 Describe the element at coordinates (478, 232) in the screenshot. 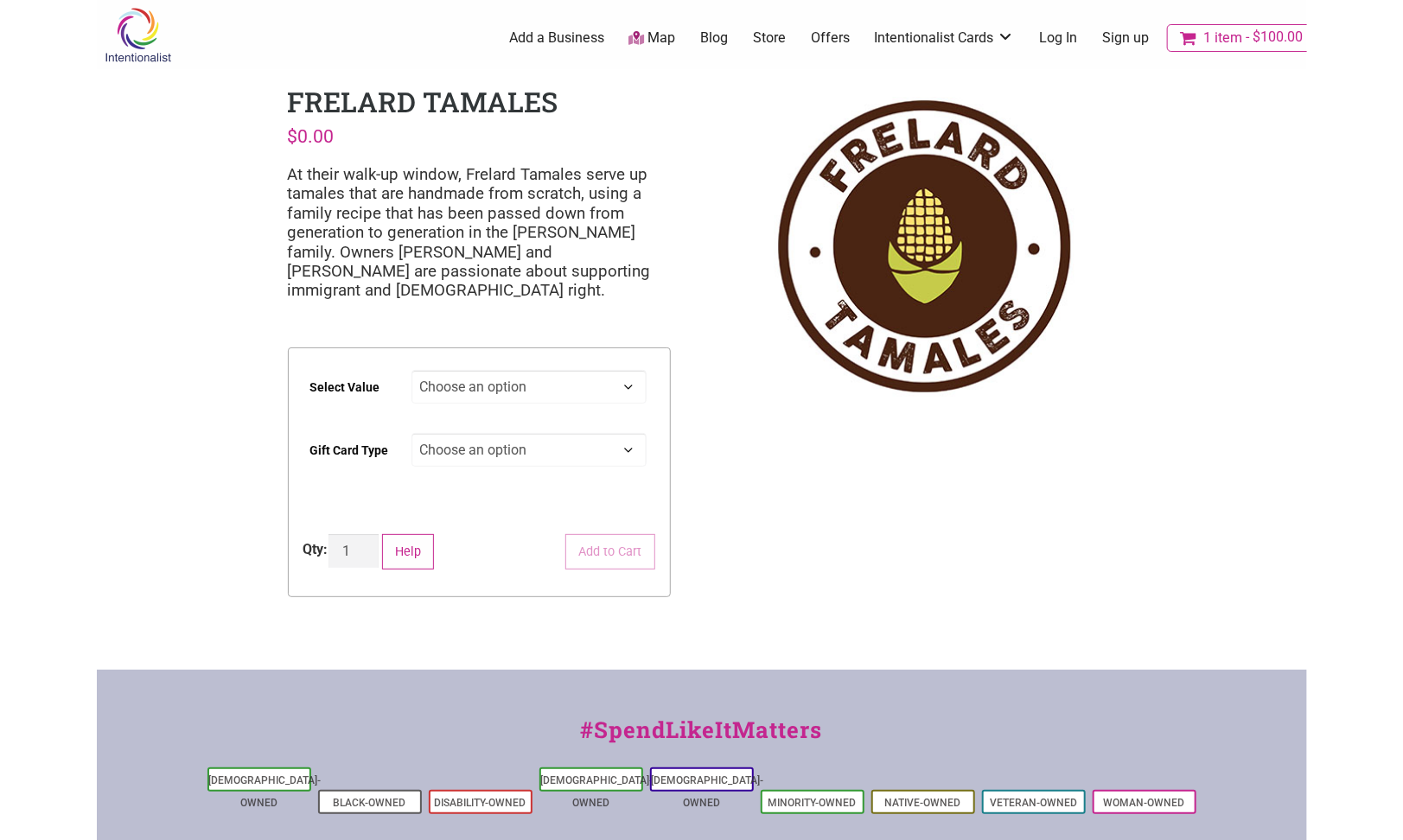

I see `p: At their walk-up window, Frelard Tamales serve up tamales that are handmade from scratch, using a...` at that location.